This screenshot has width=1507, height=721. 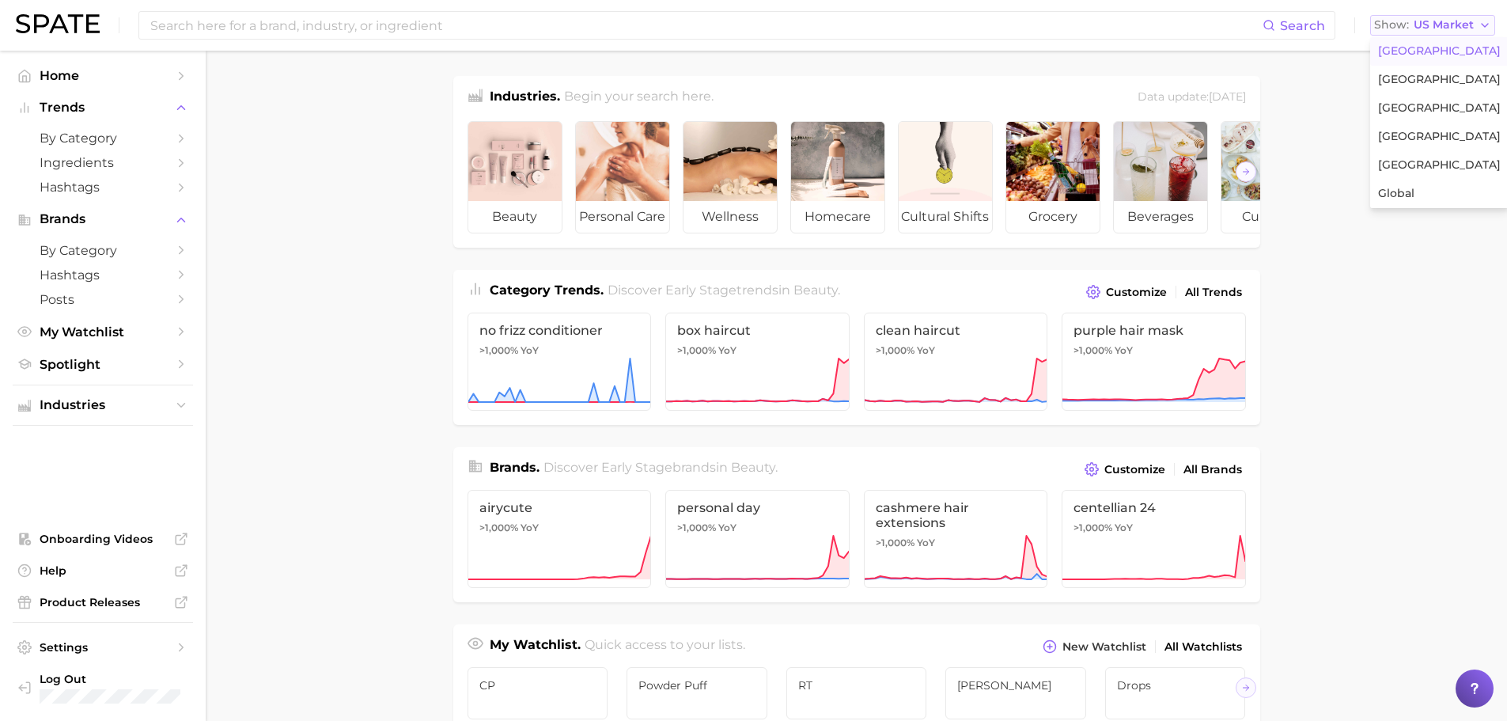 I want to click on button: Customize, so click(x=1125, y=292).